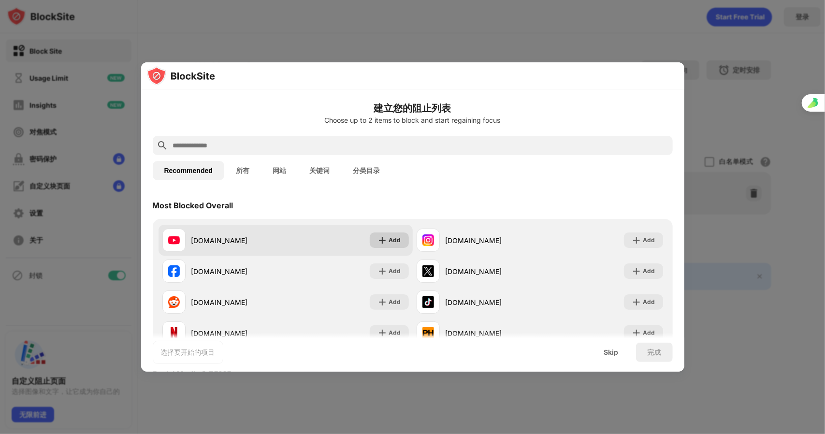 This screenshot has width=825, height=434. What do you see at coordinates (413, 108) in the screenshot?
I see `h6: 建立您的阻止列表` at bounding box center [413, 108].